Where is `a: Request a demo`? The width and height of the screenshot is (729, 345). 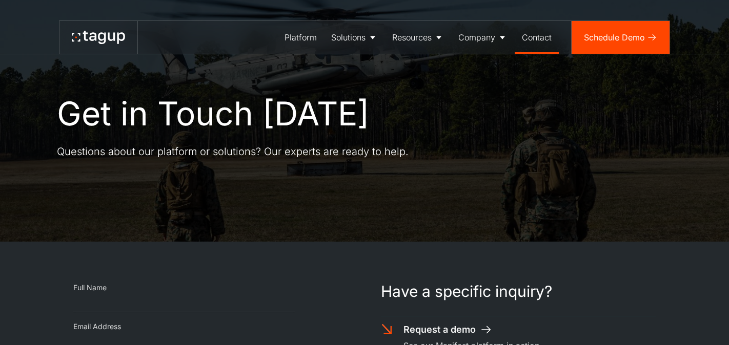
a: Request a demo is located at coordinates (448, 330).